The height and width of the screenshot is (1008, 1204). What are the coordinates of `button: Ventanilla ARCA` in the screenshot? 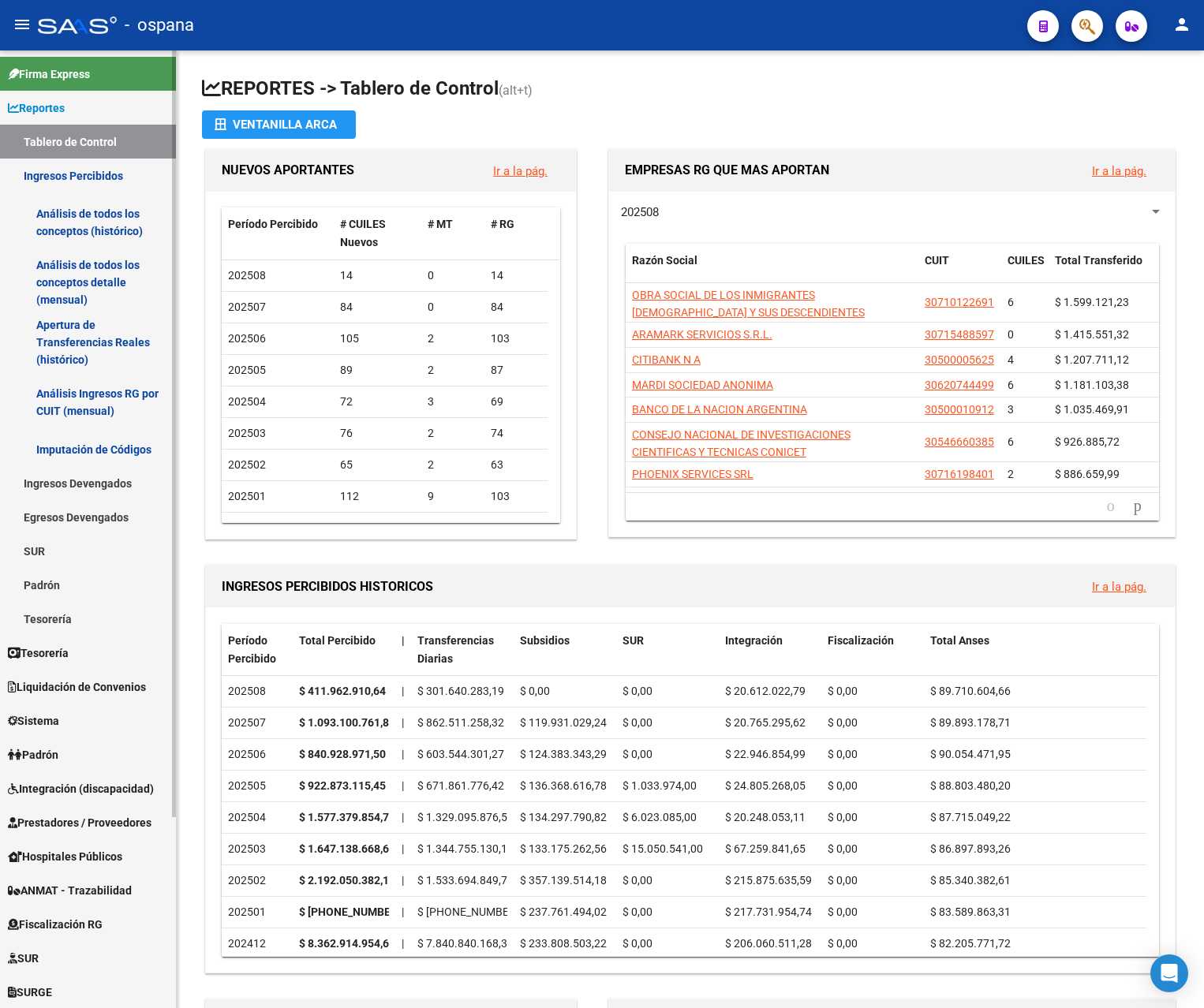 It's located at (279, 125).